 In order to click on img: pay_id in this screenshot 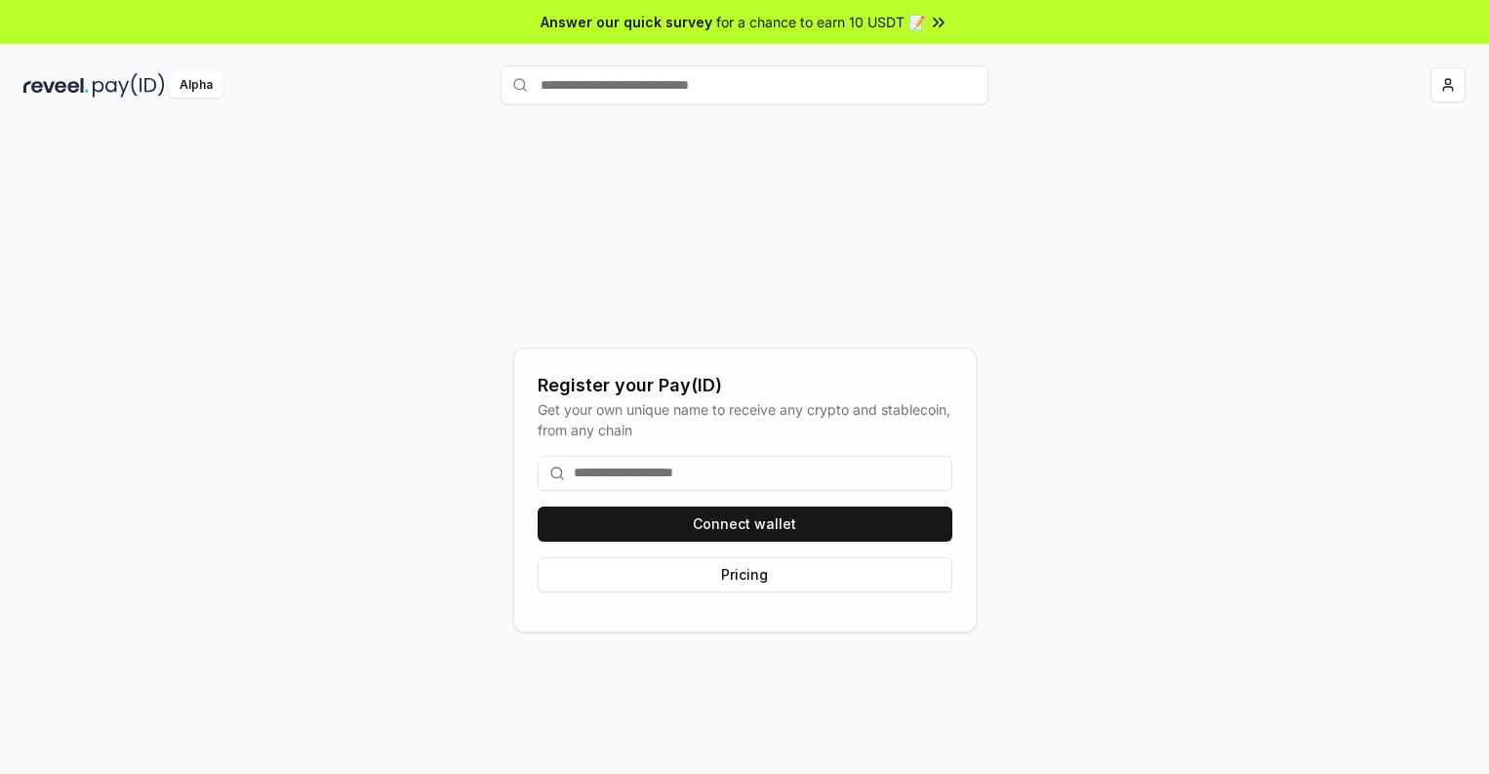, I will do `click(129, 85)`.